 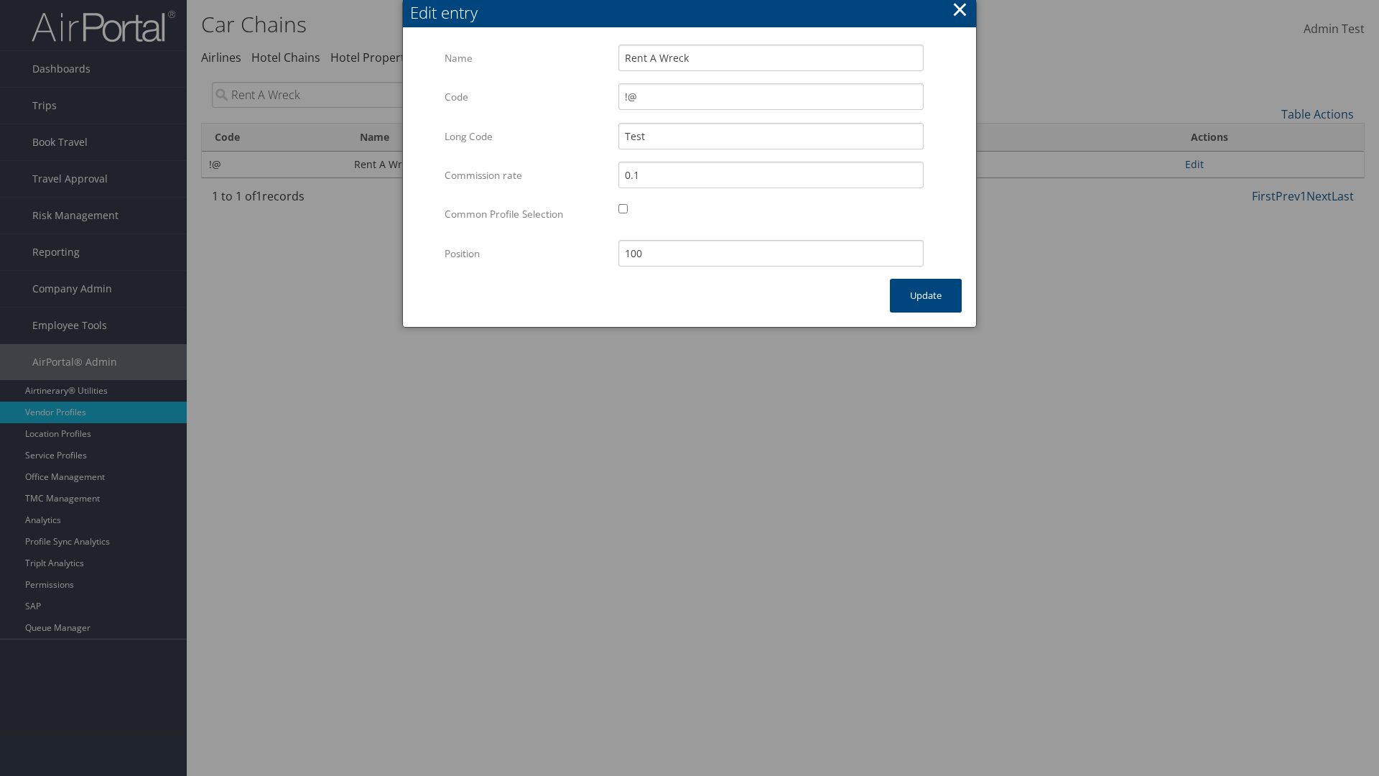 I want to click on label: Common Profile Selection, so click(x=526, y=214).